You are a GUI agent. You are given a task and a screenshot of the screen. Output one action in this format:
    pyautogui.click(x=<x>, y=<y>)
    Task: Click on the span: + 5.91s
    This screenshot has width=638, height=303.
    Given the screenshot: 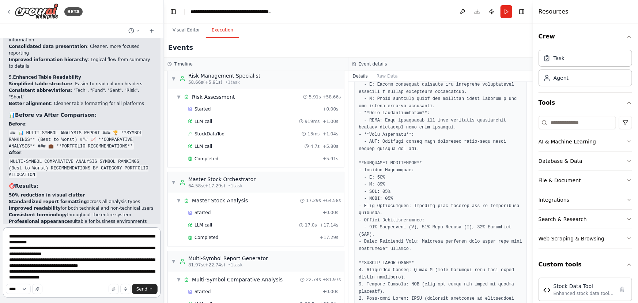 What is the action you would take?
    pyautogui.click(x=330, y=159)
    